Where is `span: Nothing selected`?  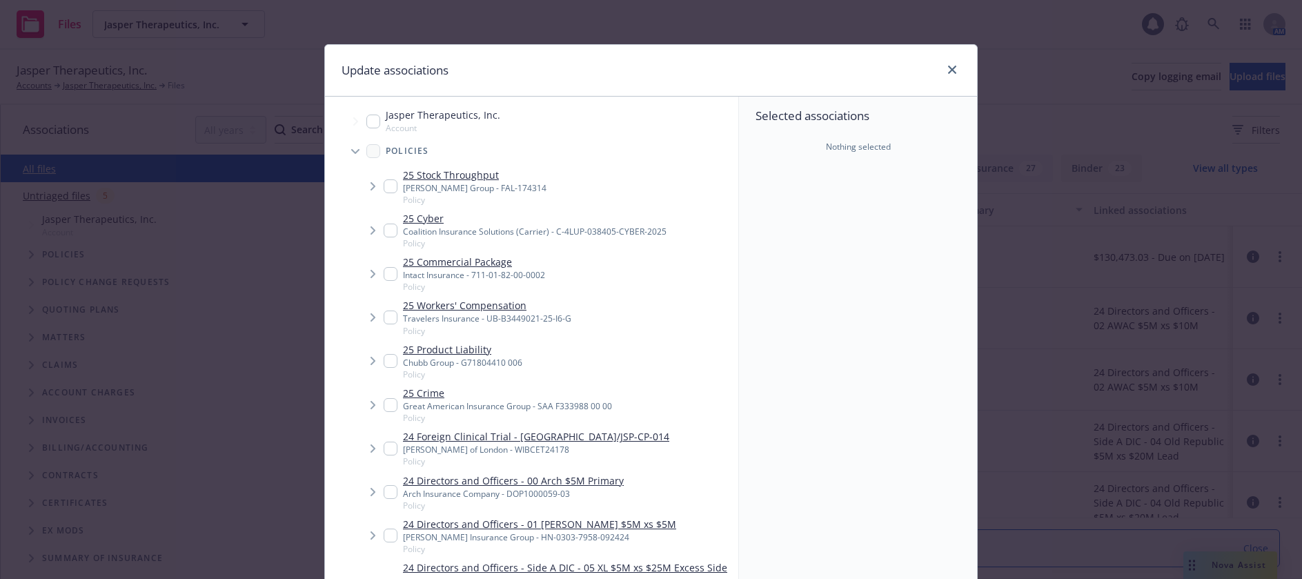
span: Nothing selected is located at coordinates (859, 147).